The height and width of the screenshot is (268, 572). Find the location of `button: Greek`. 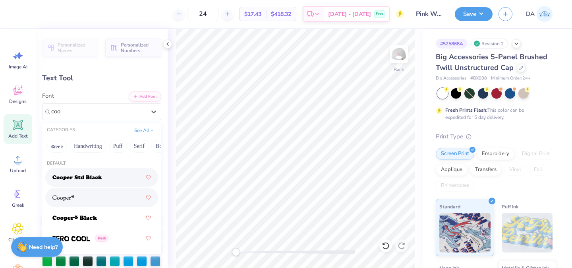

button: Greek is located at coordinates (57, 146).